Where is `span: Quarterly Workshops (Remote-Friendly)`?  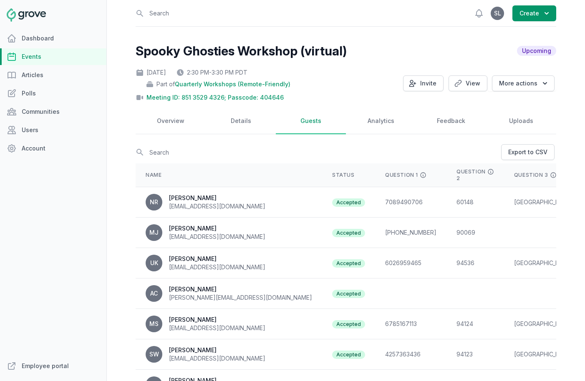 span: Quarterly Workshops (Remote-Friendly) is located at coordinates (232, 84).